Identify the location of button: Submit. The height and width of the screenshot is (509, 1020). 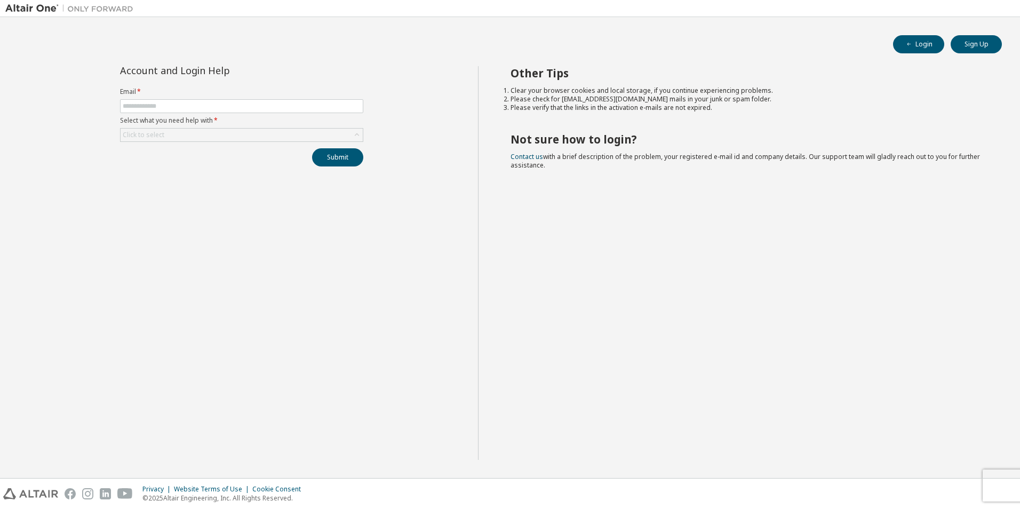
(338, 157).